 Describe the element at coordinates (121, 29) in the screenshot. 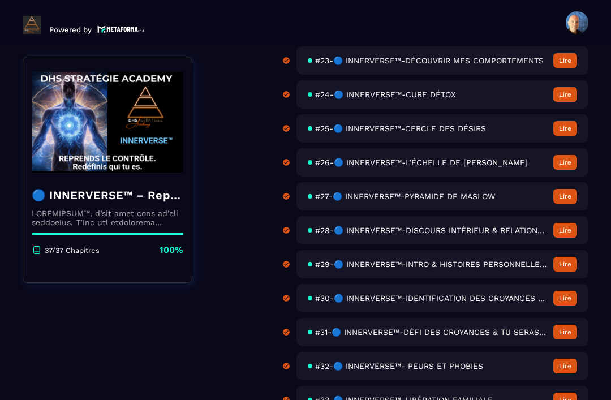

I see `img: logo` at that location.